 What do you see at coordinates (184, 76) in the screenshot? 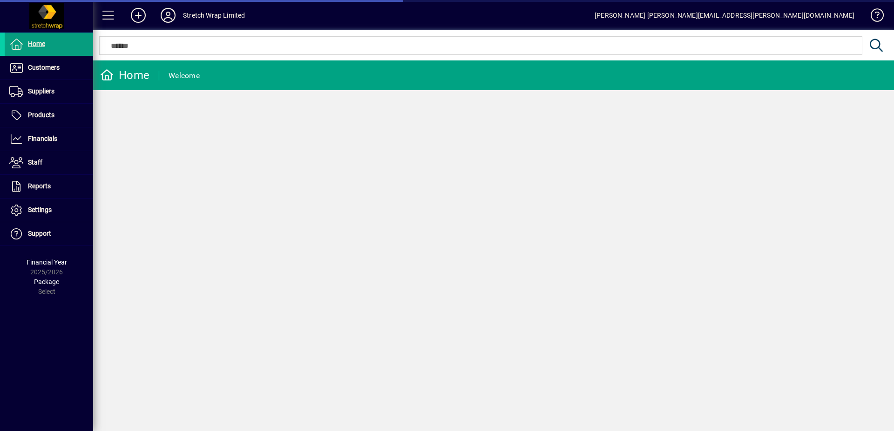
I see `div: Welcome` at bounding box center [184, 76].